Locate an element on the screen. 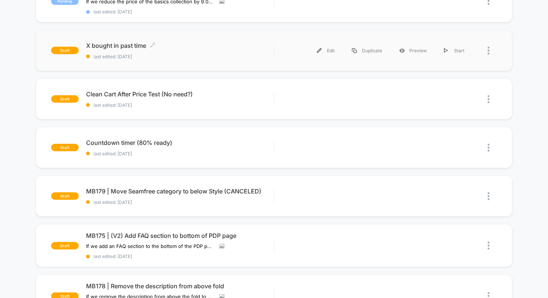 Image resolution: width=548 pixels, height=298 pixels. span: X bought in past time is located at coordinates (180, 45).